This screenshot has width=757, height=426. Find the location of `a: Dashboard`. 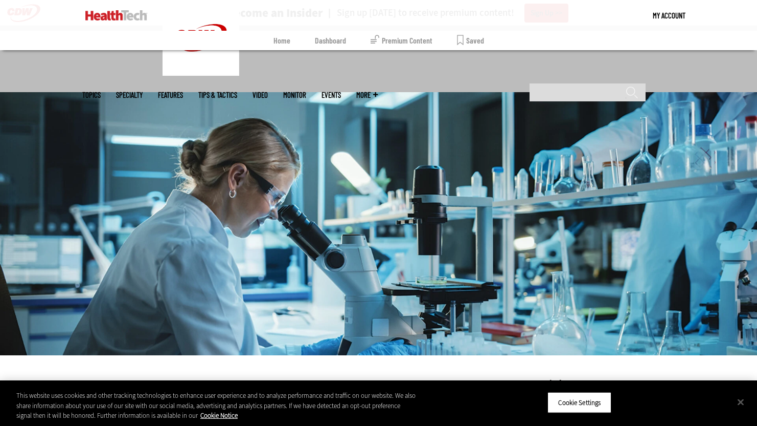

a: Dashboard is located at coordinates (330, 40).